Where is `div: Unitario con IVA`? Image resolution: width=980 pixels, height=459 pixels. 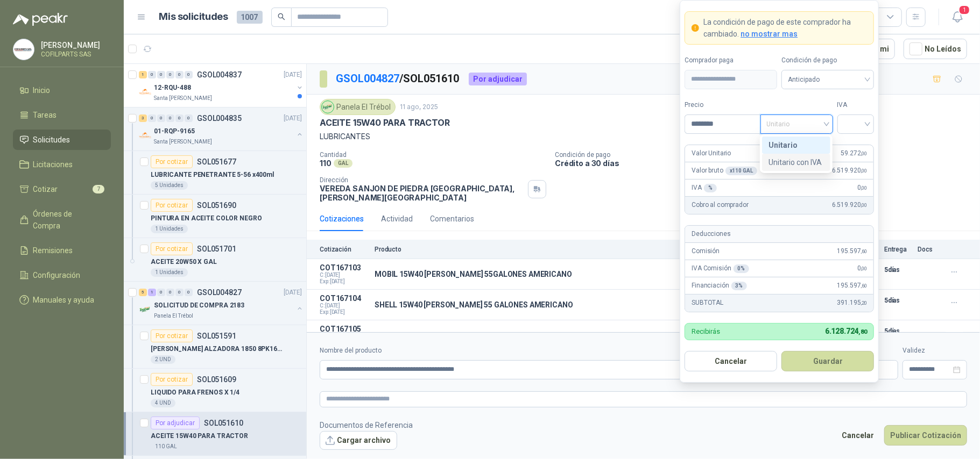
div: Unitario con IVA is located at coordinates (796, 162).